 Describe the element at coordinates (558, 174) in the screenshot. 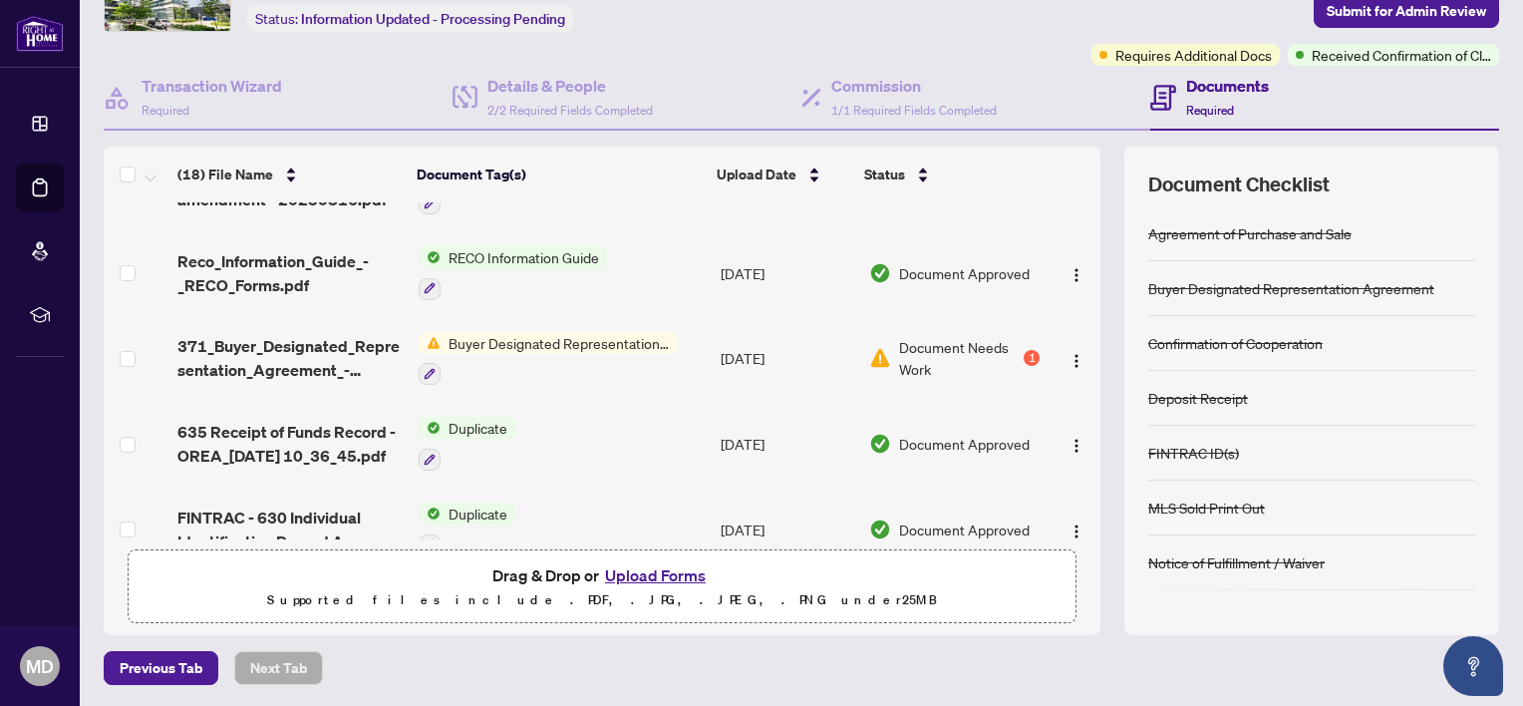

I see `th: Document Tag(s)` at that location.